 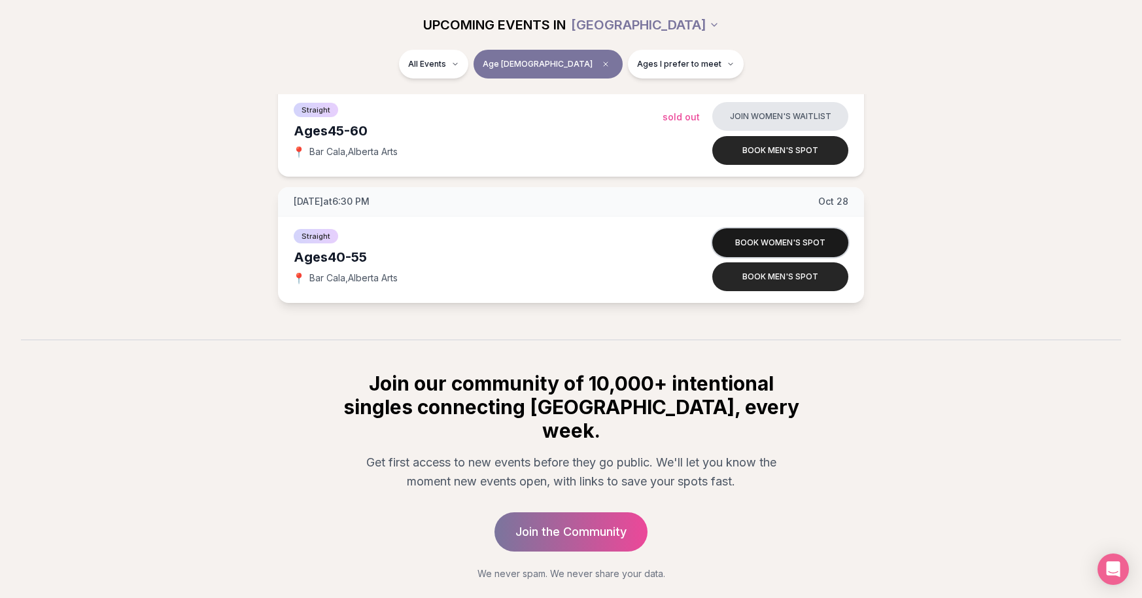 What do you see at coordinates (686, 64) in the screenshot?
I see `button: Ages I prefer to meet` at bounding box center [686, 64].